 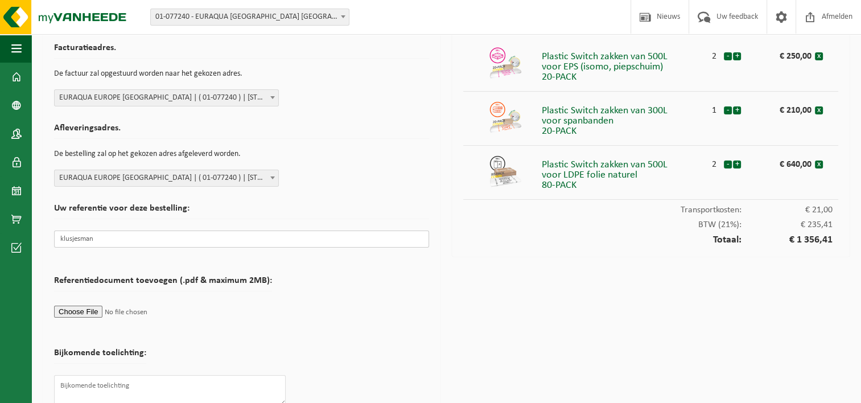 I want to click on p: De factuur zal opgestuurd worden naar het gekozen adres., so click(x=241, y=74).